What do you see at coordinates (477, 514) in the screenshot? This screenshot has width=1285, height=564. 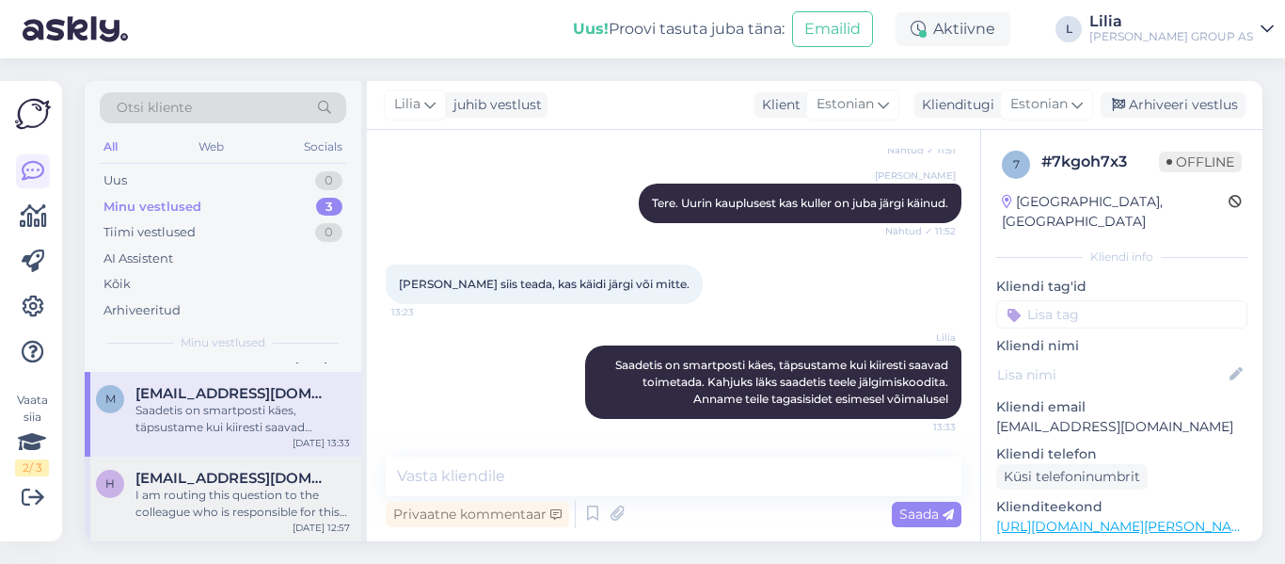 I see `div: Privaatne kommentaar` at bounding box center [477, 514].